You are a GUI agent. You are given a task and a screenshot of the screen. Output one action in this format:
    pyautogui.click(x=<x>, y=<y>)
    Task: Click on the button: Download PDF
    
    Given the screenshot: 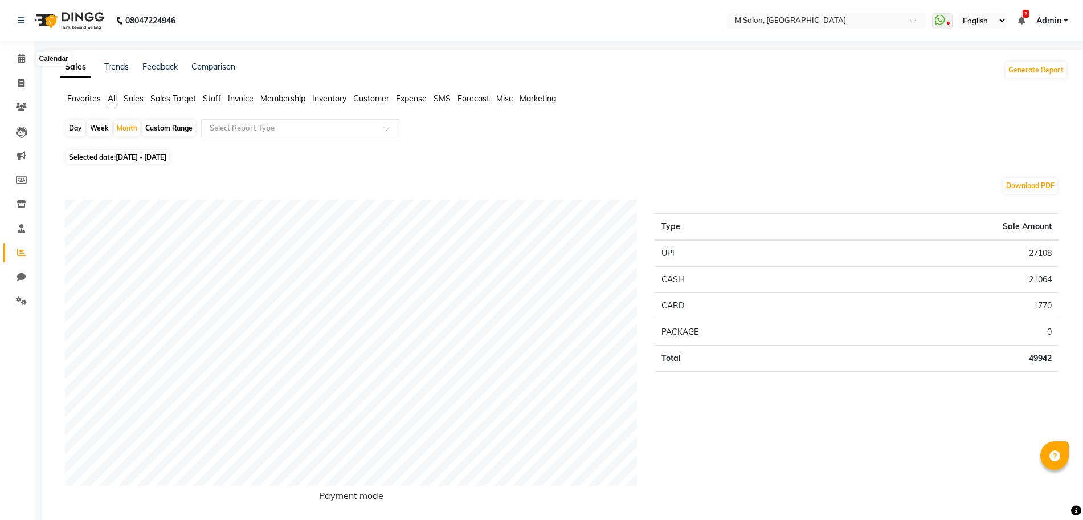 What is the action you would take?
    pyautogui.click(x=1030, y=186)
    